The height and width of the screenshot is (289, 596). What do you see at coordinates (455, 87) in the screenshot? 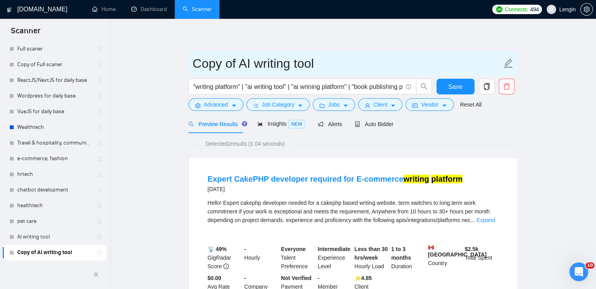
I see `button: Save` at bounding box center [455, 87].